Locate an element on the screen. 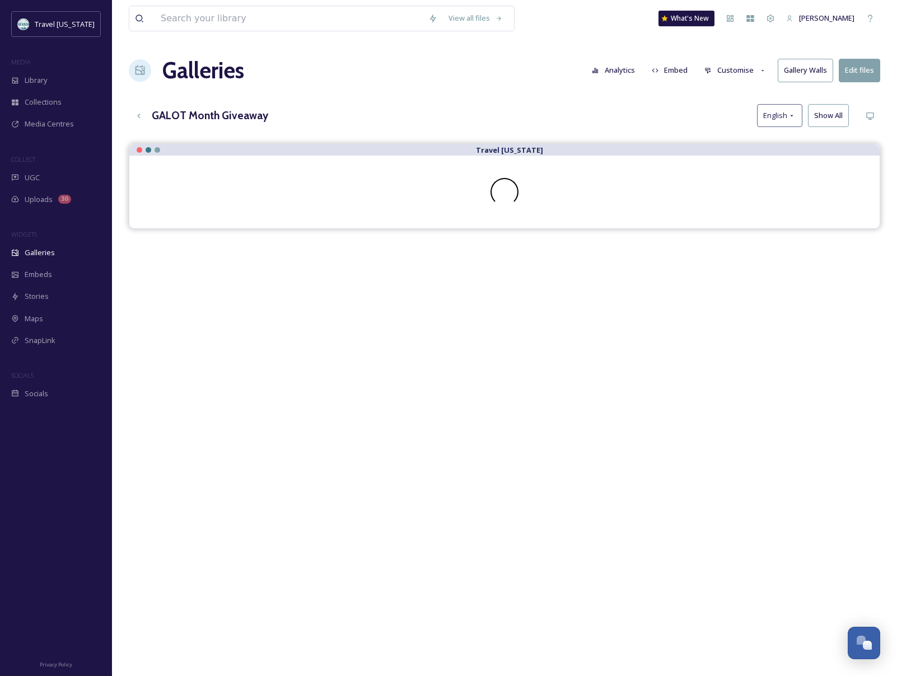 The width and height of the screenshot is (897, 676). span: Stories is located at coordinates (36, 296).